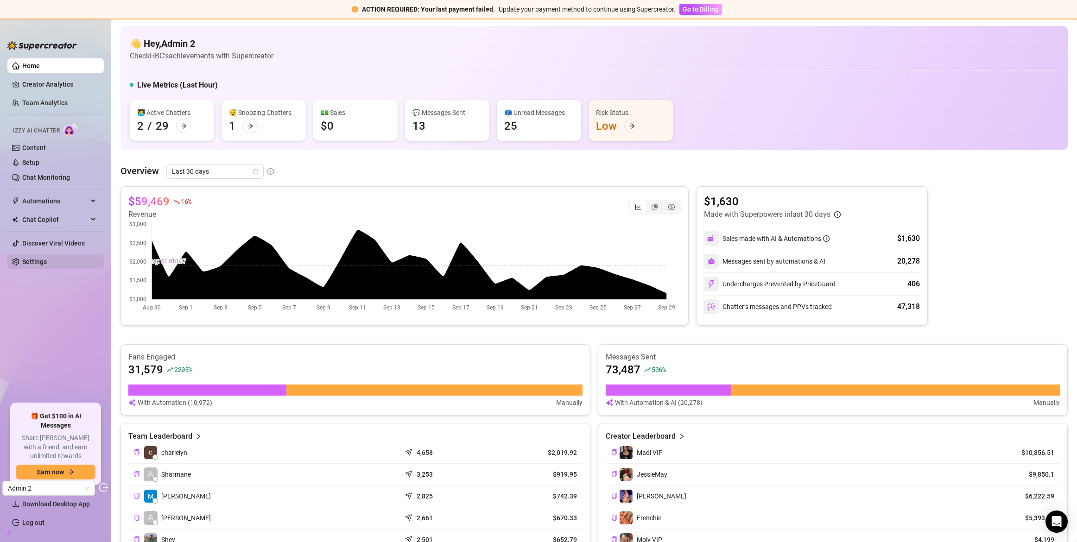 This screenshot has height=542, width=1077. What do you see at coordinates (1033, 518) in the screenshot?
I see `article: $5,393.18` at bounding box center [1033, 518].